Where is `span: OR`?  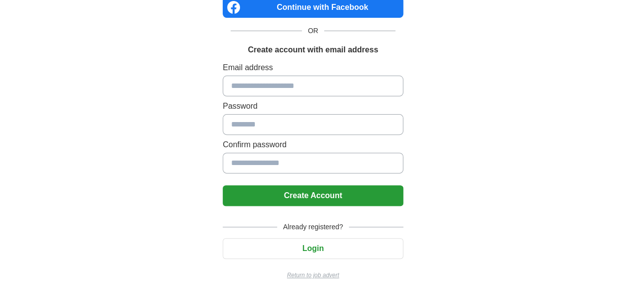 span: OR is located at coordinates (313, 31).